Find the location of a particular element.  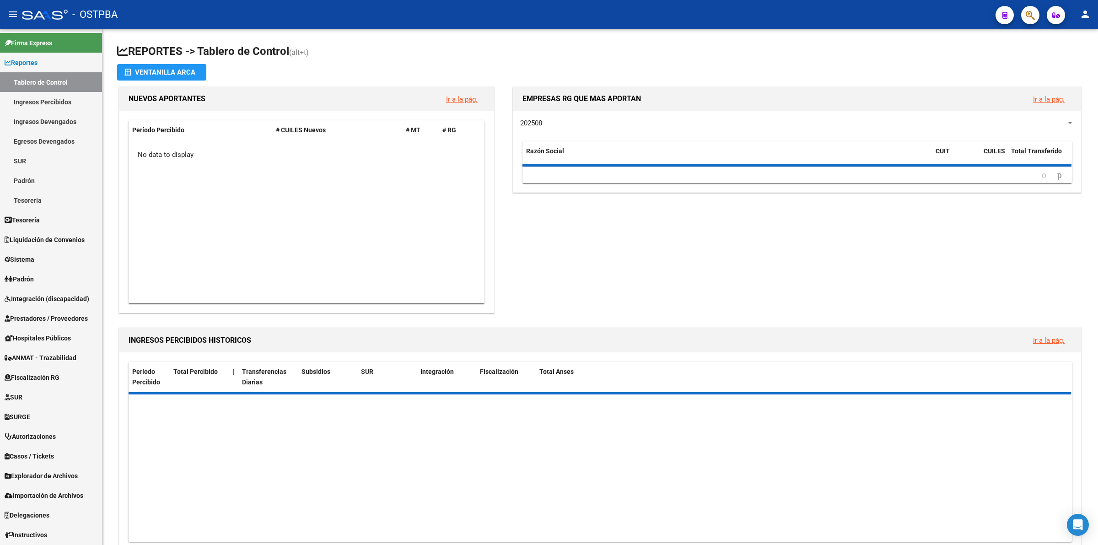

span: SURGE is located at coordinates (17, 417).